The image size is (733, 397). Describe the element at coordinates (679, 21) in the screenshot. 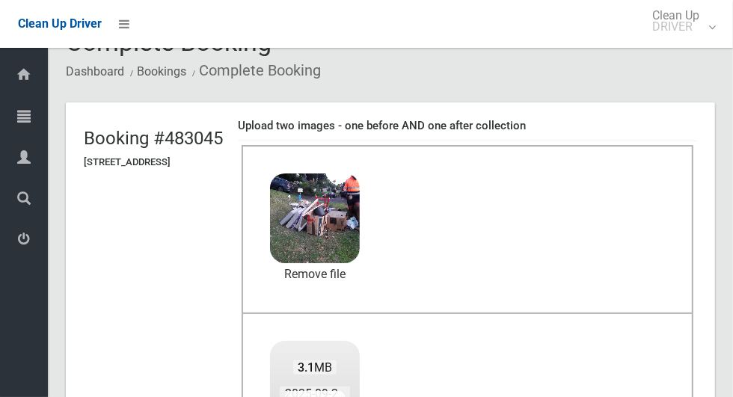

I see `span: Clean Up` at that location.